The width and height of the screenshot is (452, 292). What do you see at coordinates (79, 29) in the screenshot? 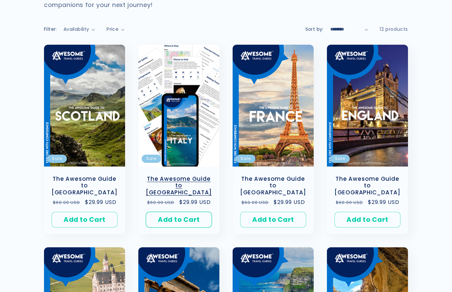
I see `summary: Availability (0 selected)` at bounding box center [79, 29].